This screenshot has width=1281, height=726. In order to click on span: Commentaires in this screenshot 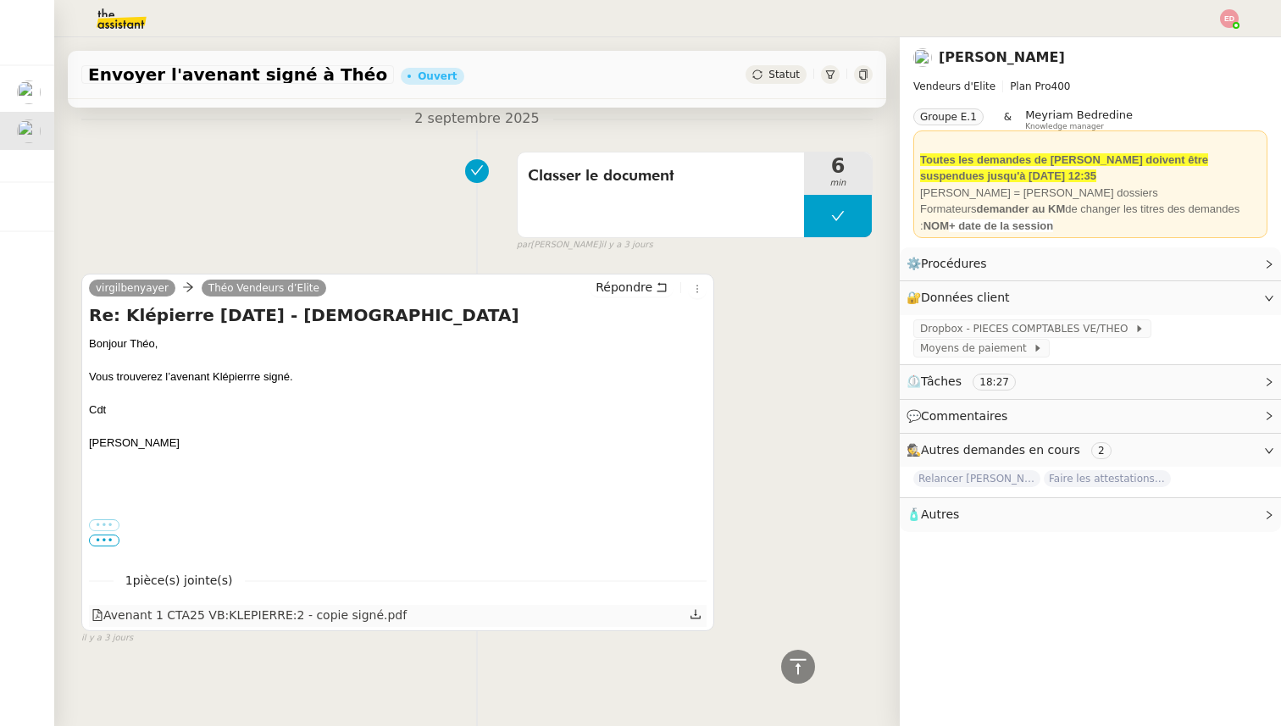, I will do `click(964, 416)`.